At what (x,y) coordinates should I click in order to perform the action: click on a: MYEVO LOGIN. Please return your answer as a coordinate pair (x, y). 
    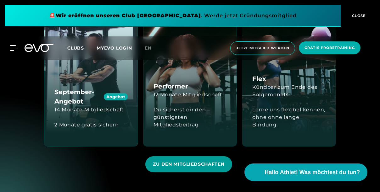
    Looking at the image, I should click on (114, 48).